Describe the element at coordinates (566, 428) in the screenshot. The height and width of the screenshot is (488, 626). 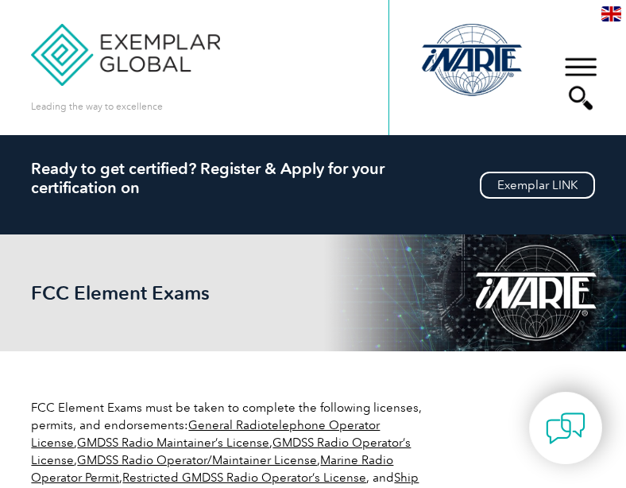
I see `img: contact-chat.png` at that location.